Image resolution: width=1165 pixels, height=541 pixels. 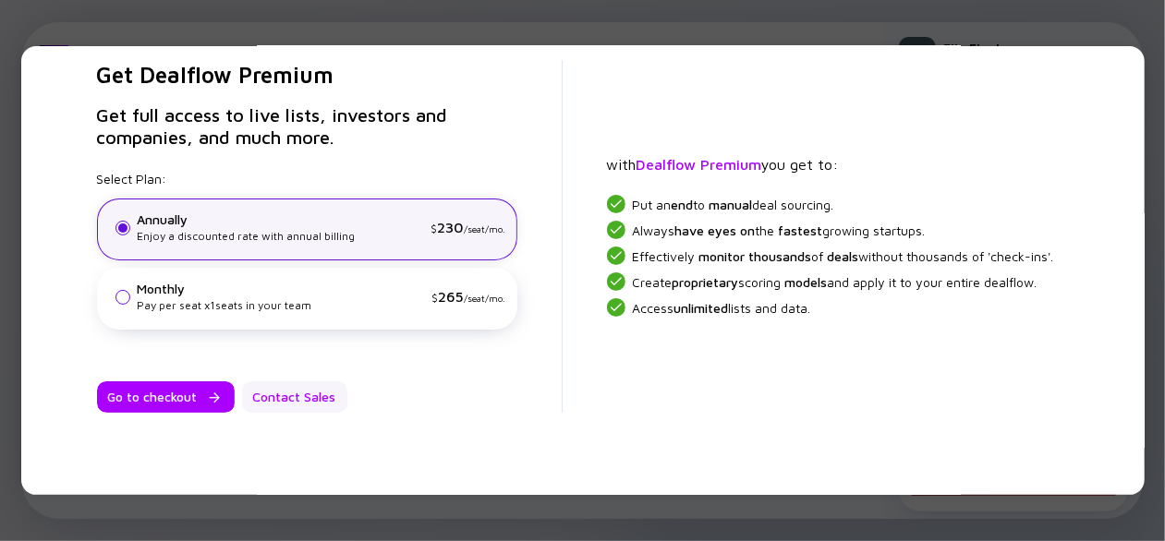 What do you see at coordinates (295, 397) in the screenshot?
I see `button: Contact Sales` at bounding box center [295, 397].